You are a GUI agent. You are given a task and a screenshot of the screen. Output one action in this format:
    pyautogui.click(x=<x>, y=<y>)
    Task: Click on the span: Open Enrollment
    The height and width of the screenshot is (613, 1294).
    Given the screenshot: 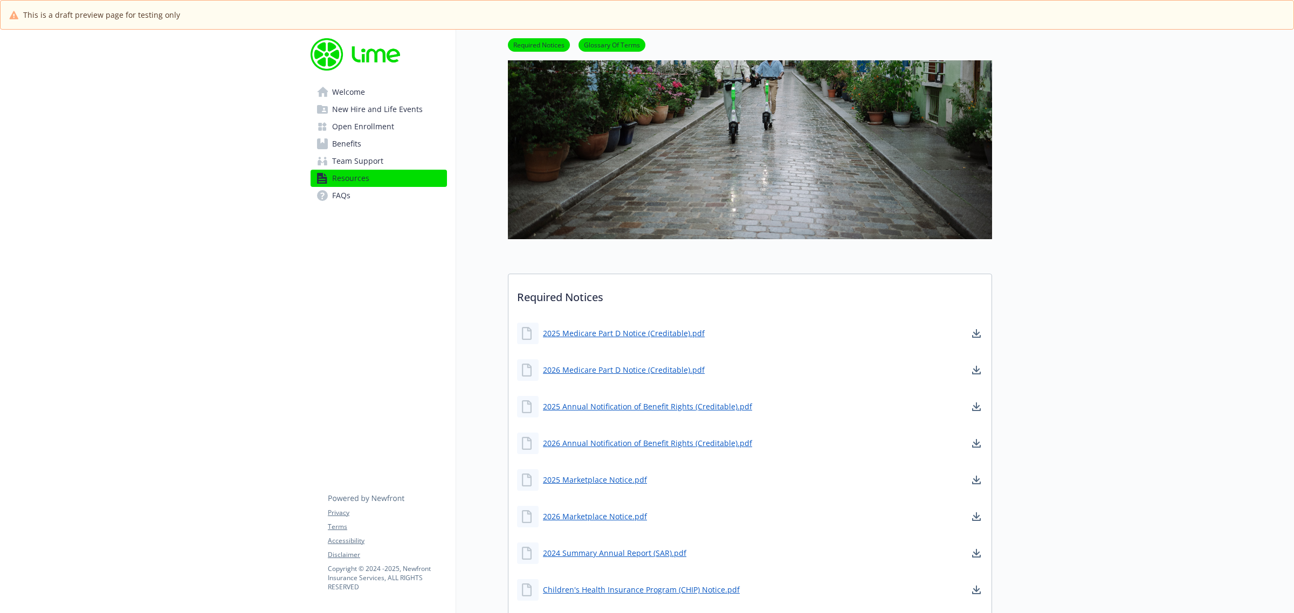 What is the action you would take?
    pyautogui.click(x=363, y=127)
    